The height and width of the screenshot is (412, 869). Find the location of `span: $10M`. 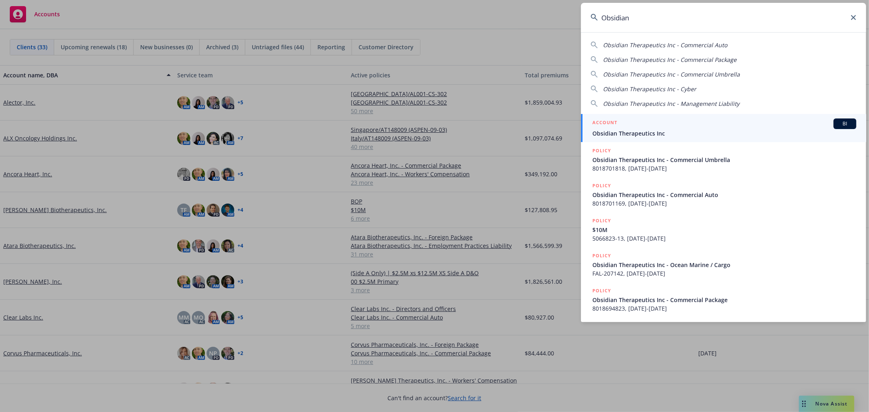

span: $10M is located at coordinates (725, 230).